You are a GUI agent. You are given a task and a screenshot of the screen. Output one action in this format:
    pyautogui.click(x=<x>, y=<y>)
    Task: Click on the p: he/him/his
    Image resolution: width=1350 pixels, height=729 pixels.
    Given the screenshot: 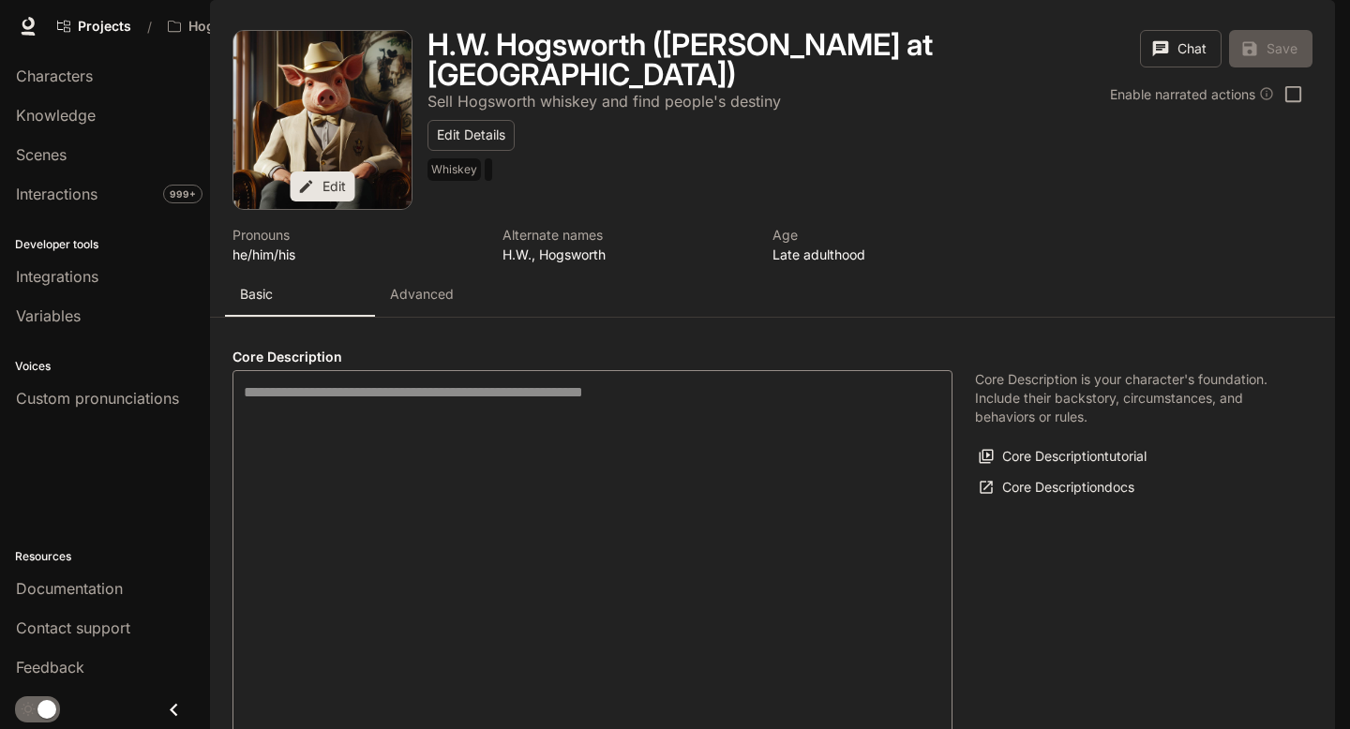 What is the action you would take?
    pyautogui.click(x=356, y=254)
    